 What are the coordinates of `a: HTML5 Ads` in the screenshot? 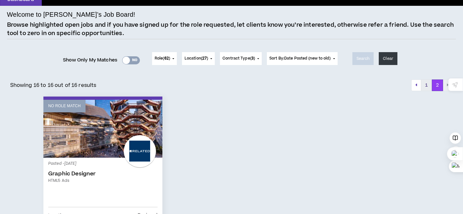 It's located at (103, 180).